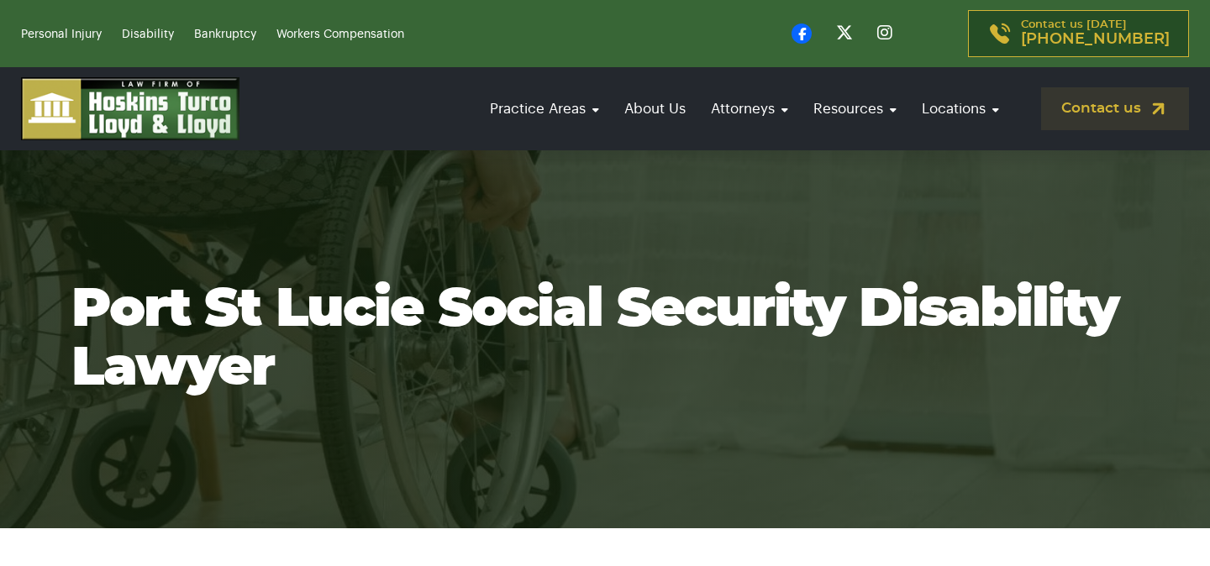 The height and width of the screenshot is (566, 1210). Describe the element at coordinates (961, 108) in the screenshot. I see `a: Locations` at that location.